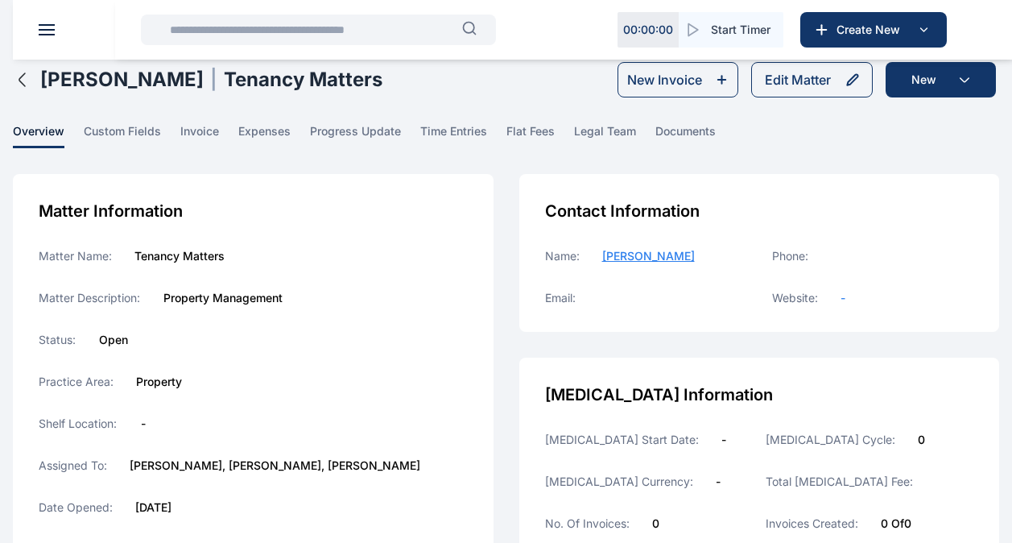  I want to click on span: custom fields, so click(122, 135).